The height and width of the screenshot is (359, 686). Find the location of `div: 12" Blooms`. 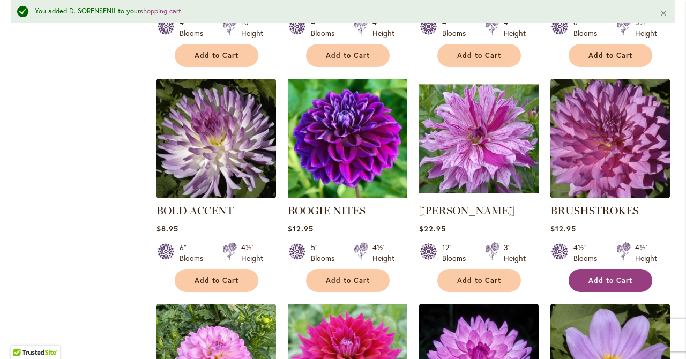

div: 12" Blooms is located at coordinates (457, 253).